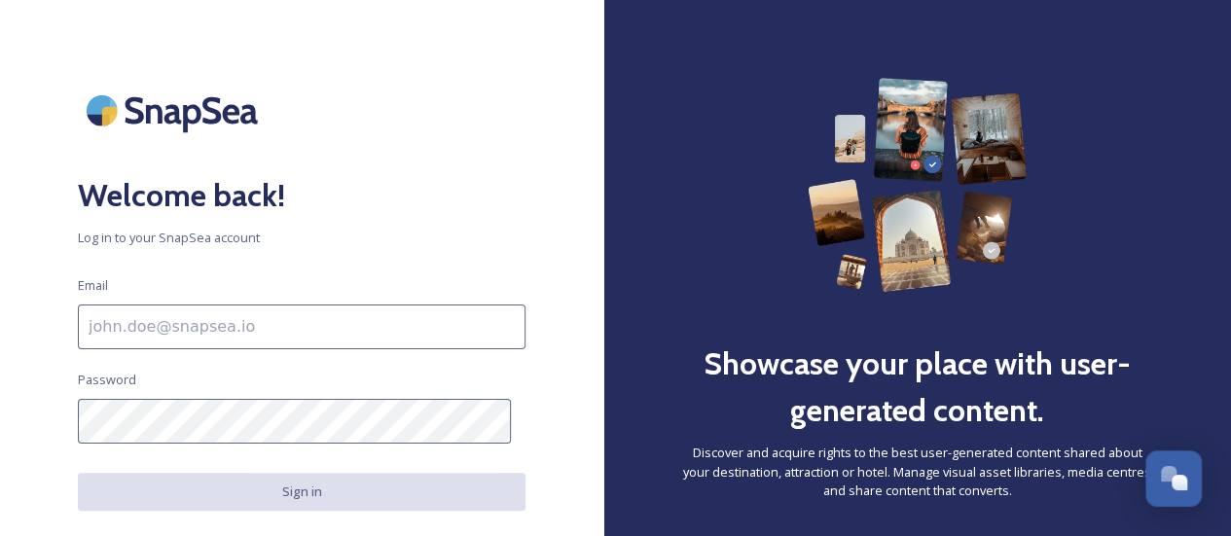 The image size is (1231, 536). What do you see at coordinates (302, 238) in the screenshot?
I see `span: Log in to your SnapSea account` at bounding box center [302, 238].